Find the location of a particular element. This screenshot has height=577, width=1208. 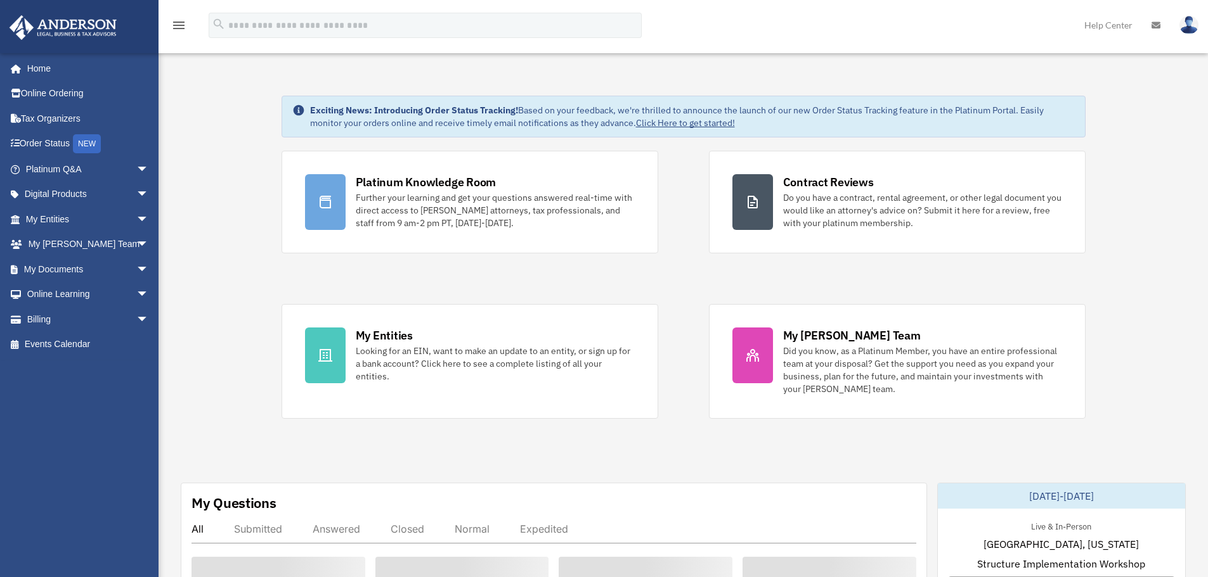

a: Home is located at coordinates (85, 68).